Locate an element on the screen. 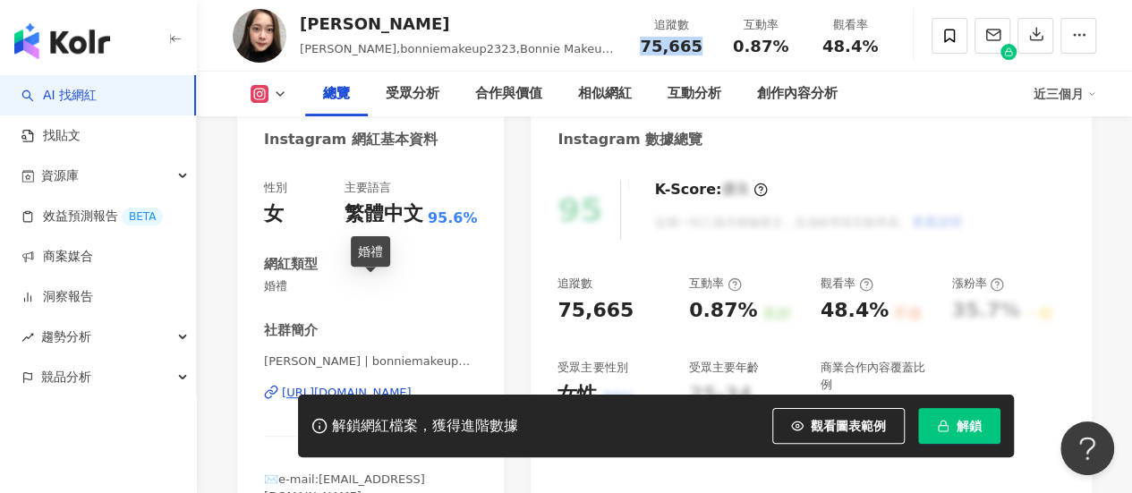 Image resolution: width=1132 pixels, height=493 pixels. div: 社群簡介 is located at coordinates (291, 330).